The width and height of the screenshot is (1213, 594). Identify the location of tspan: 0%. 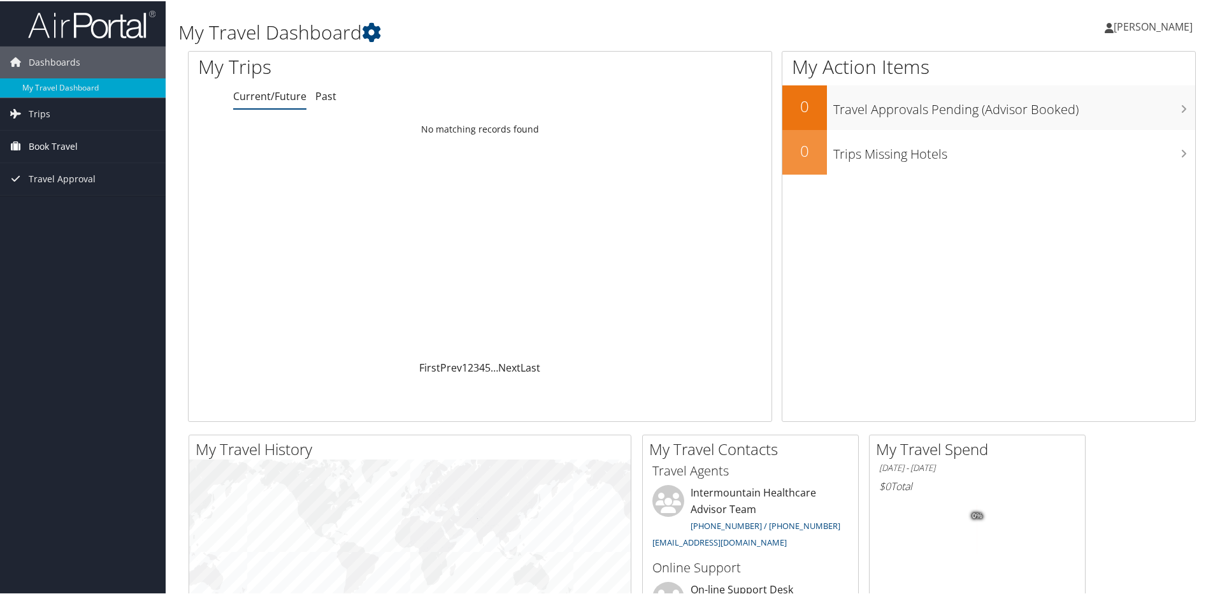
(977, 515).